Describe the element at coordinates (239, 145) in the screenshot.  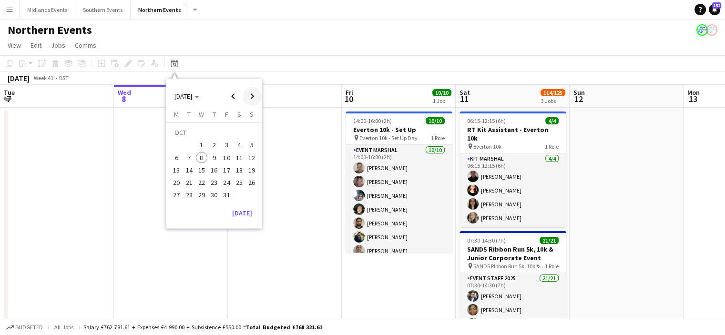
I see `span: 4` at that location.